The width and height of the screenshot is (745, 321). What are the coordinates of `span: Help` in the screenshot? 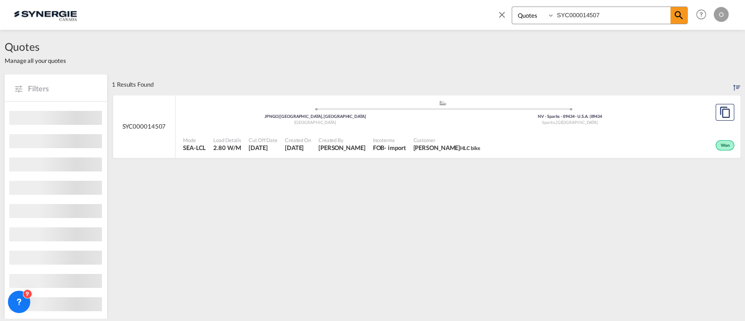 It's located at (701, 14).